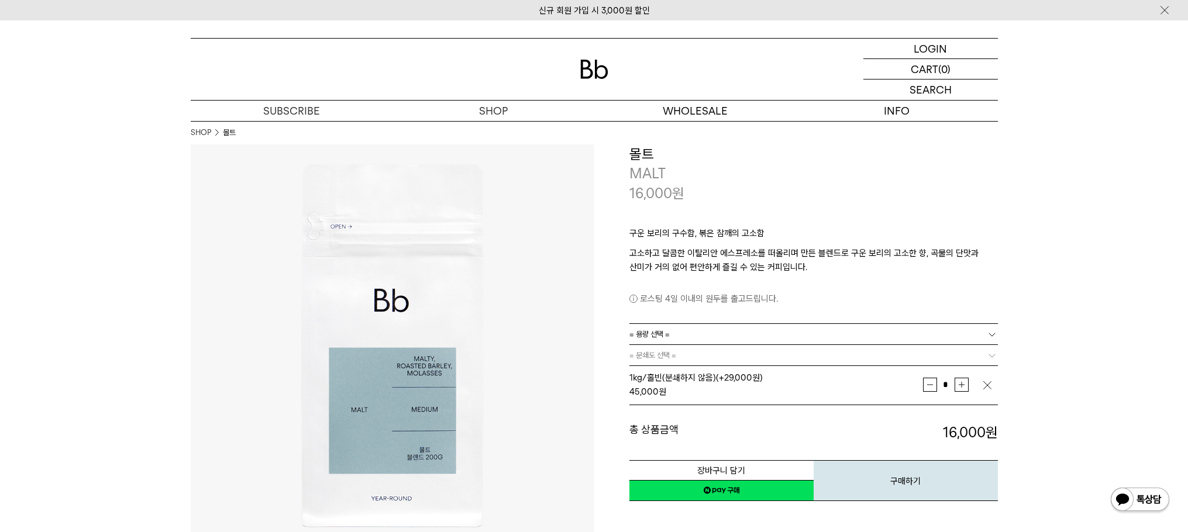 The width and height of the screenshot is (1188, 532). I want to click on button: 증가, so click(962, 385).